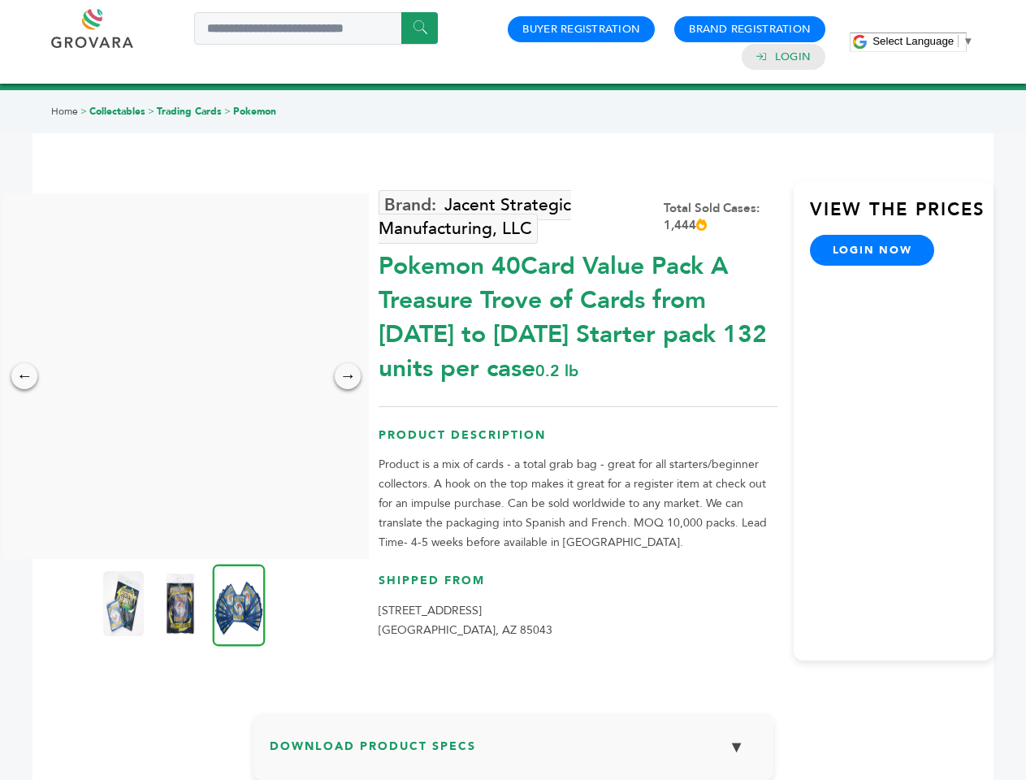  Describe the element at coordinates (720, 217) in the screenshot. I see `div: Total Sold Cases: 1,444` at that location.